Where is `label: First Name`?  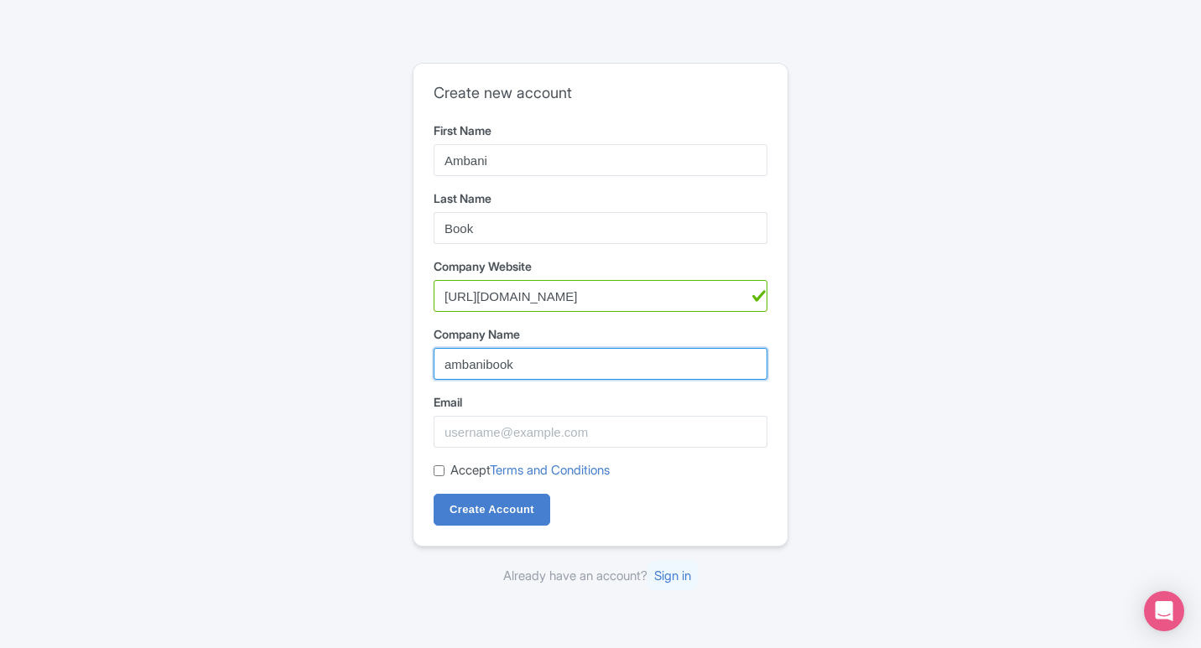 label: First Name is located at coordinates (600, 130).